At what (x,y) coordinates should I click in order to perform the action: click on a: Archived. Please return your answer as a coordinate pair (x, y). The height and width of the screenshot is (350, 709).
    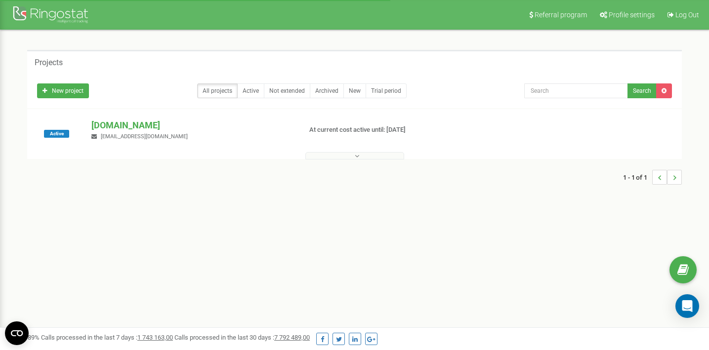
    Looking at the image, I should click on (326, 91).